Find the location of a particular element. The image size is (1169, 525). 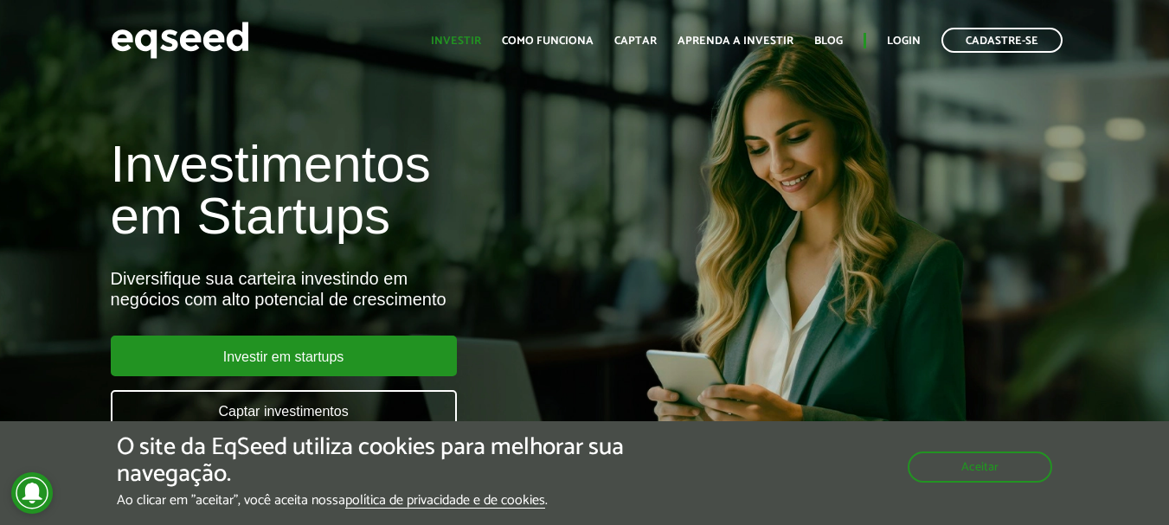

img: EqSeed is located at coordinates (180, 40).